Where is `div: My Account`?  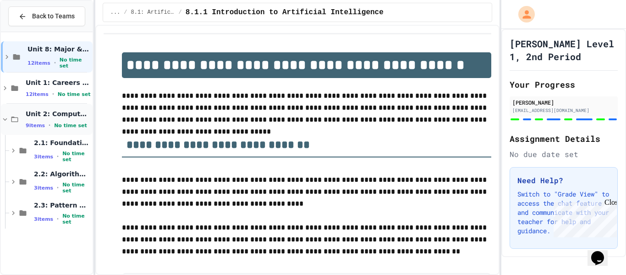
div: My Account is located at coordinates (523, 14).